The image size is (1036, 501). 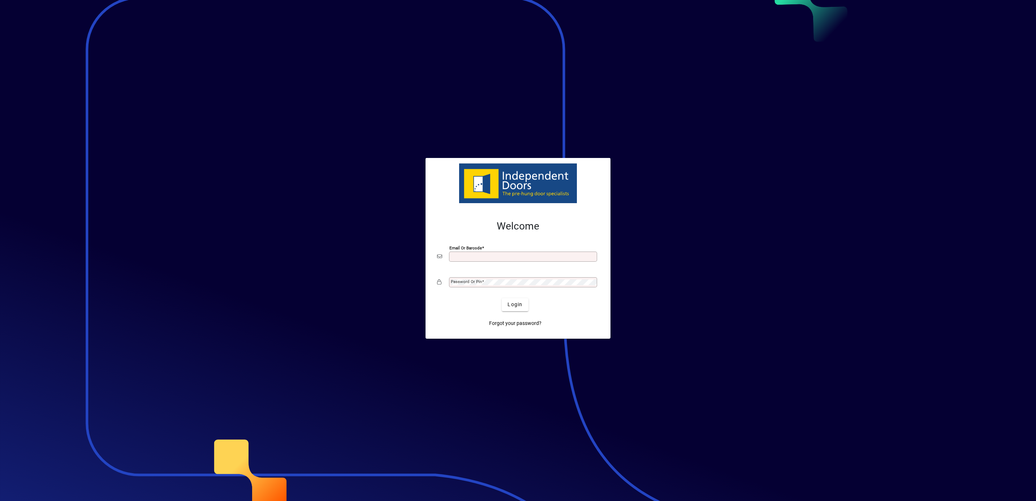 I want to click on a: Forgot your password?, so click(x=515, y=323).